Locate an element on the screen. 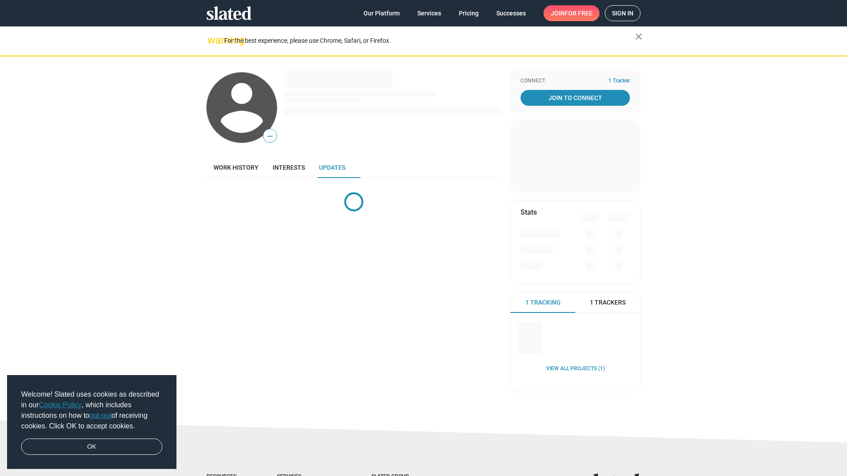 The width and height of the screenshot is (847, 476). a: Pricing is located at coordinates (468, 13).